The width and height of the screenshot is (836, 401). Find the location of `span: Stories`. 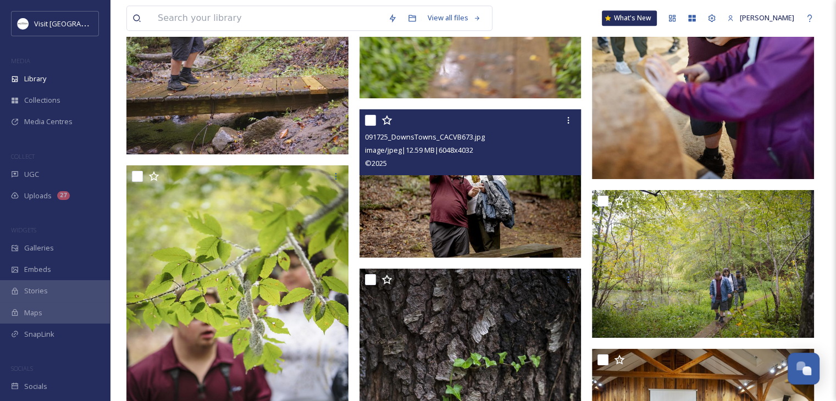

span: Stories is located at coordinates (36, 291).